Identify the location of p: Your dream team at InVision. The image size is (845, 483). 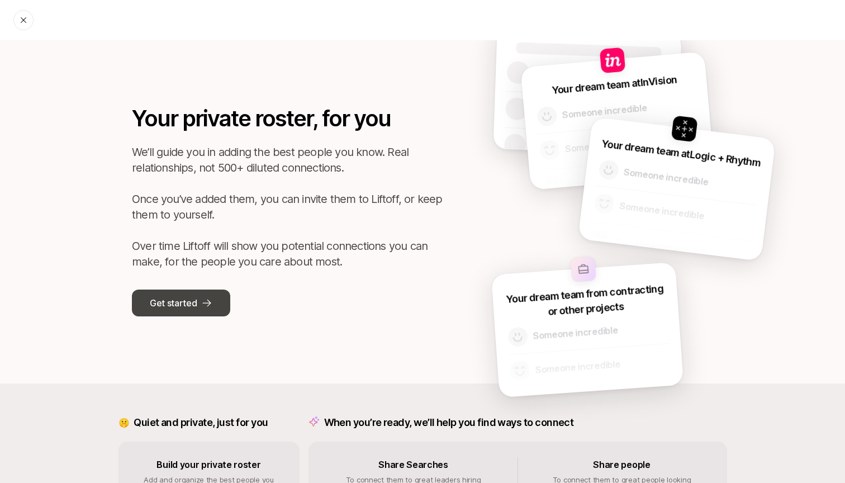
(614, 84).